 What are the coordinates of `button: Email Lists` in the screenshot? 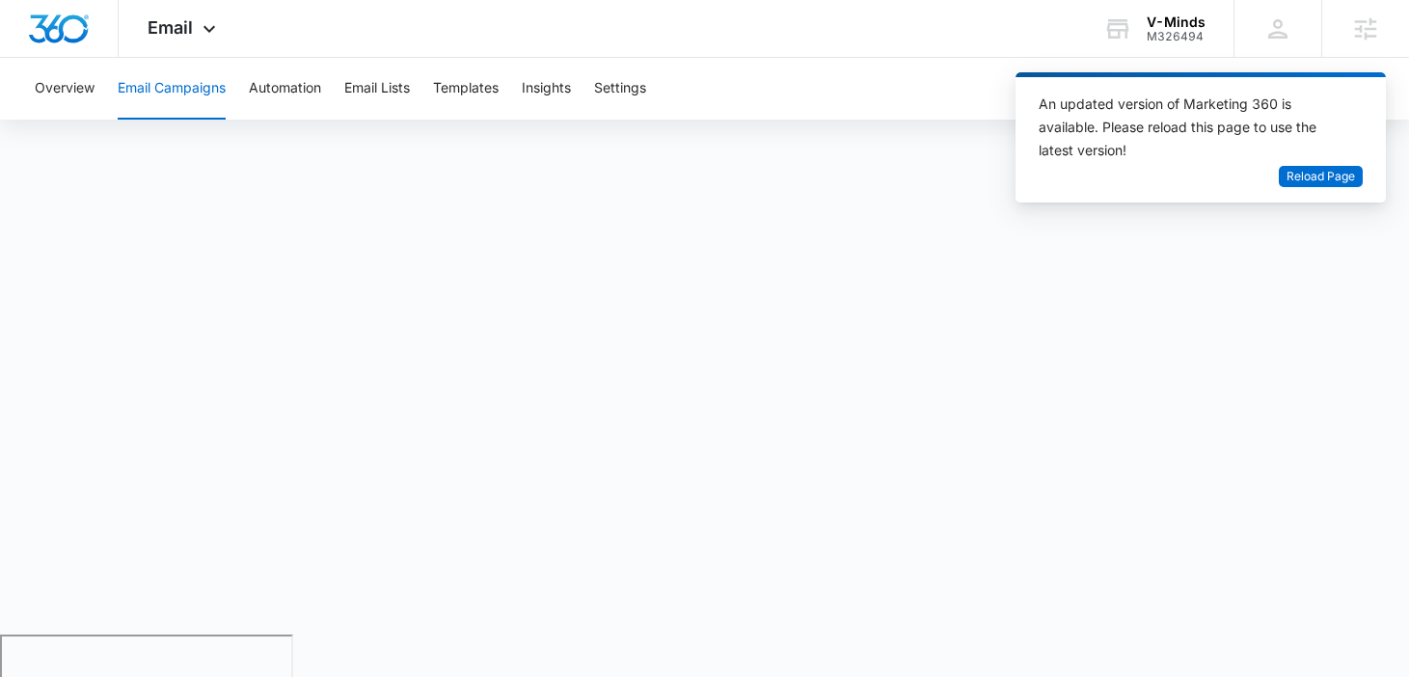 It's located at (377, 89).